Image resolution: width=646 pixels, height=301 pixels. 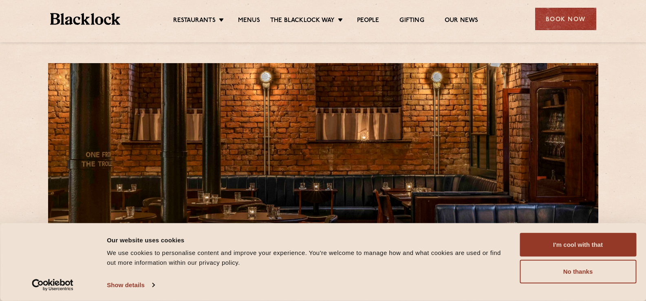 I want to click on a: The Blacklock Way, so click(x=303, y=21).